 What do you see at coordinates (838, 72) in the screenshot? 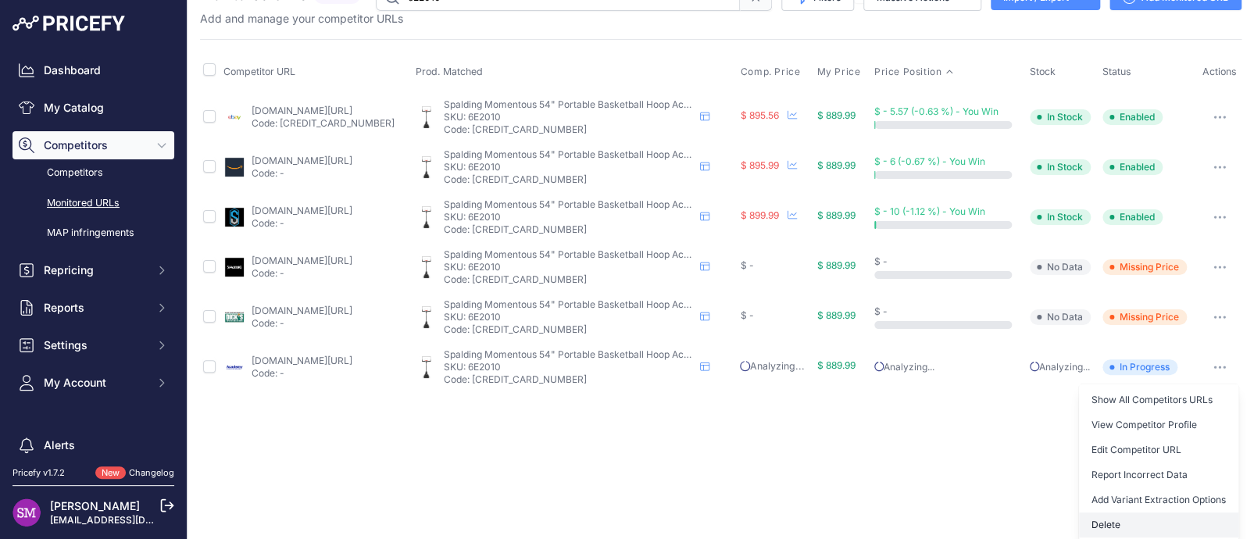
I see `span: My Price` at bounding box center [838, 72].